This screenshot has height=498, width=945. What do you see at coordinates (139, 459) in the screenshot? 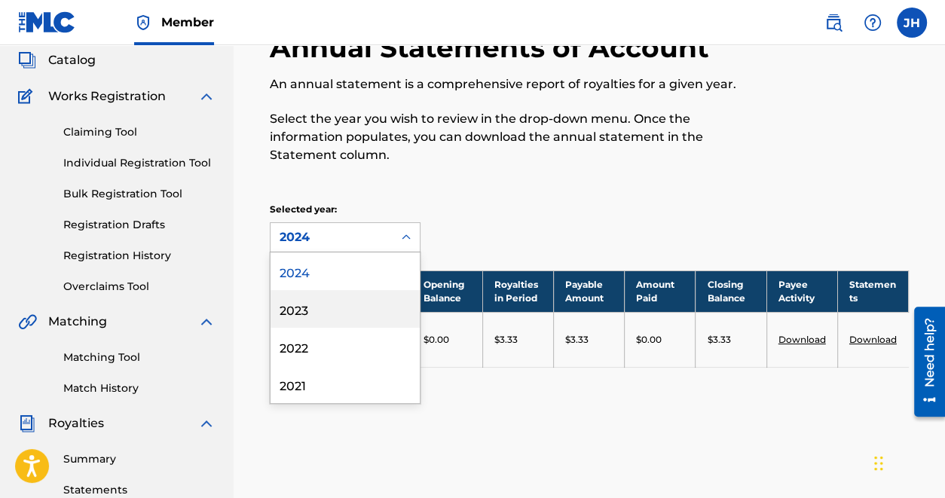
I see `a: Summary` at bounding box center [139, 459].